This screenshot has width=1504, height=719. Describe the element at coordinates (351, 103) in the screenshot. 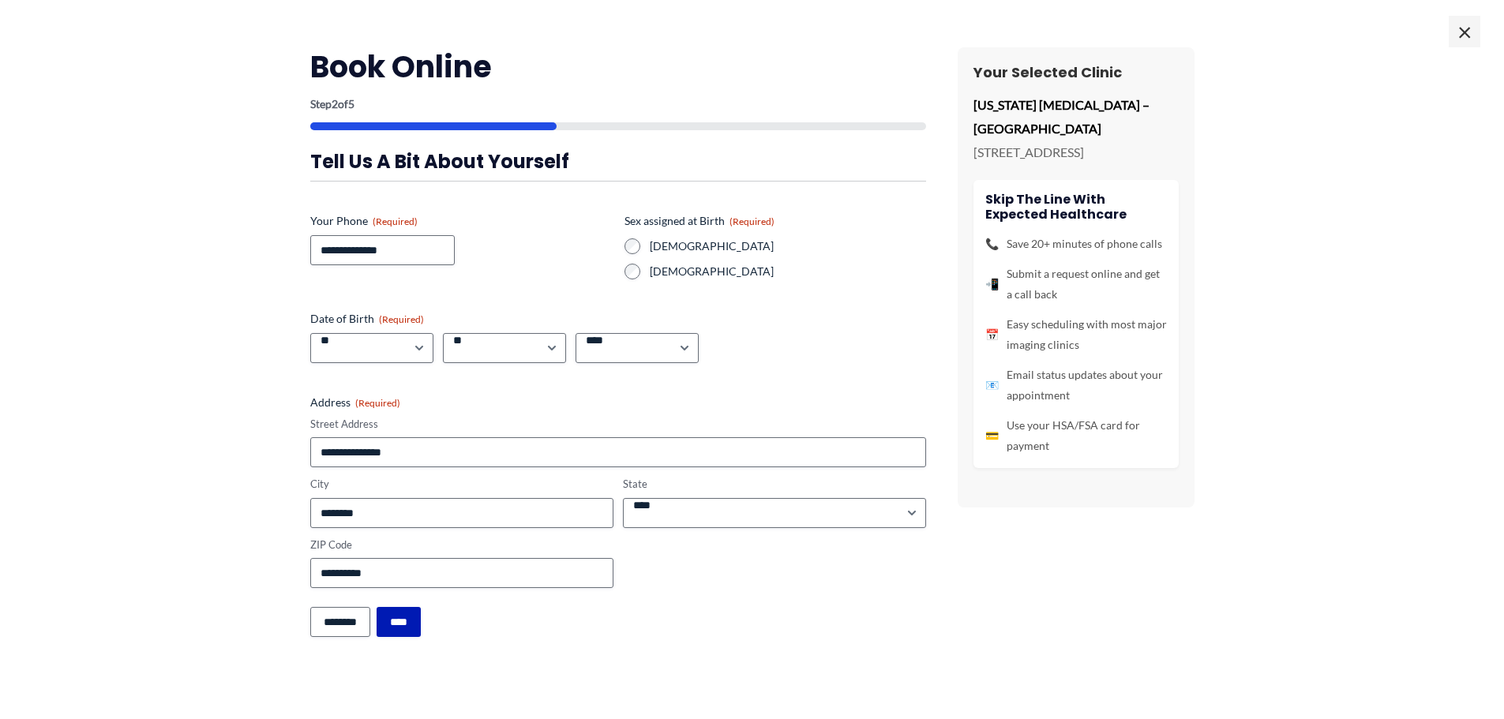

I see `span: 5` at that location.